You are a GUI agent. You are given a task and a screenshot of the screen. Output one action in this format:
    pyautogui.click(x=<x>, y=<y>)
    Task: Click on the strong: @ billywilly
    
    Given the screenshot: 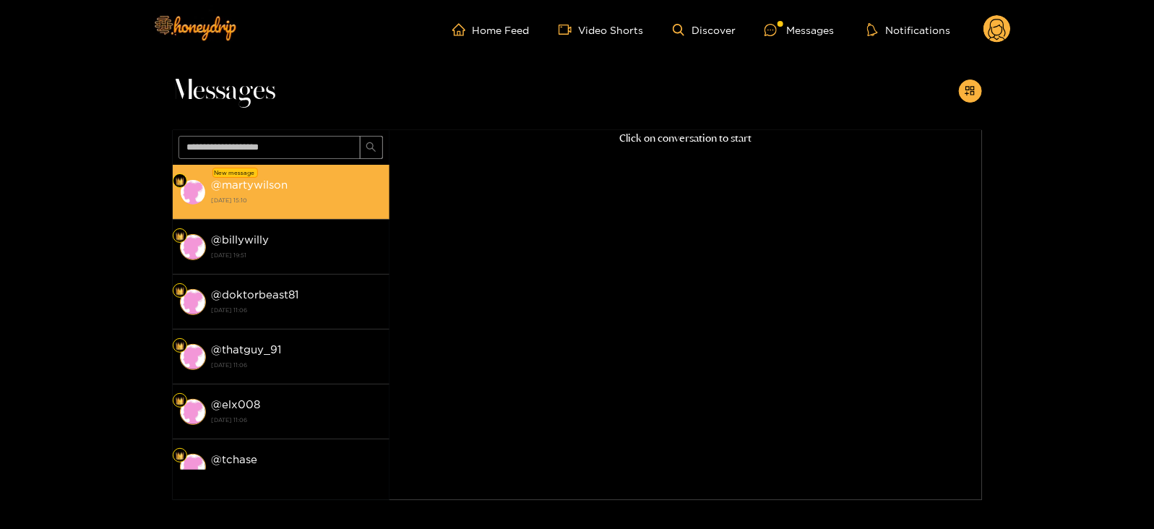 What is the action you would take?
    pyautogui.click(x=241, y=239)
    